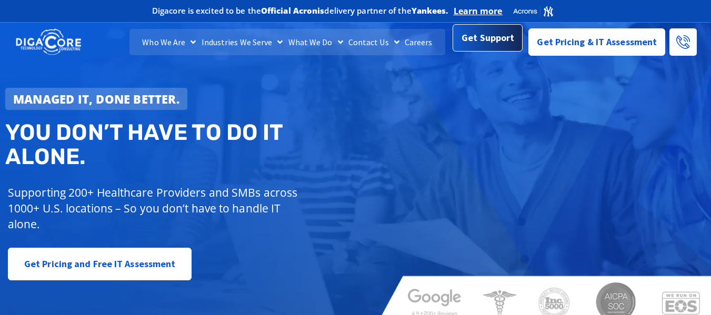  I want to click on span: Get Pricing and Free IT Assessment, so click(99, 264).